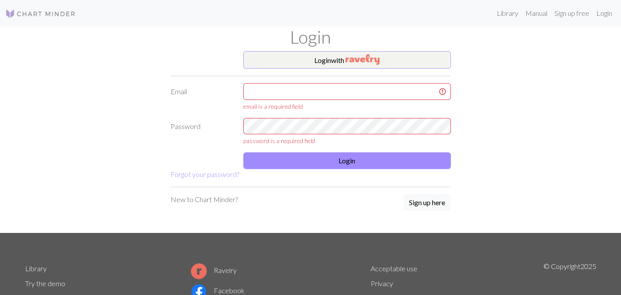  I want to click on div: email is a required field, so click(347, 106).